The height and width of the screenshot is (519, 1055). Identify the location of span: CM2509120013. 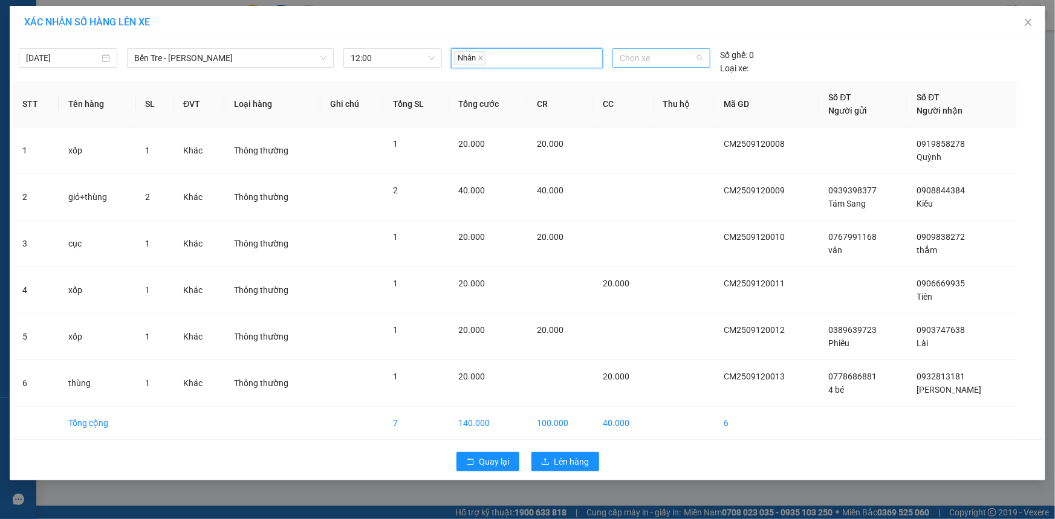
(754, 377).